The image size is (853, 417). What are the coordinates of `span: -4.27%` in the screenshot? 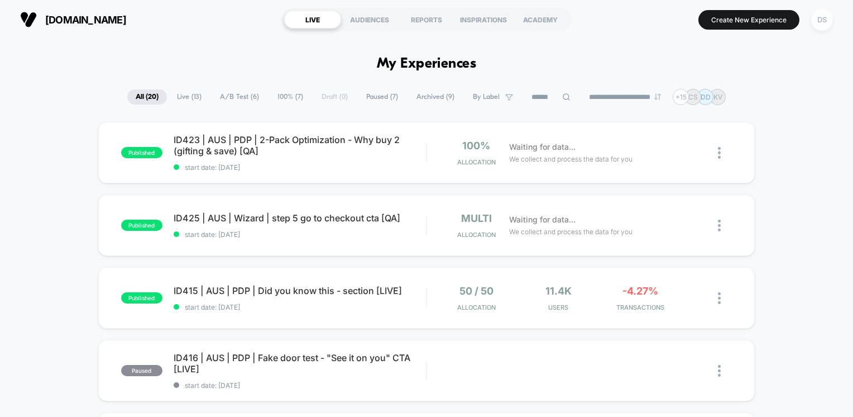 It's located at (640, 290).